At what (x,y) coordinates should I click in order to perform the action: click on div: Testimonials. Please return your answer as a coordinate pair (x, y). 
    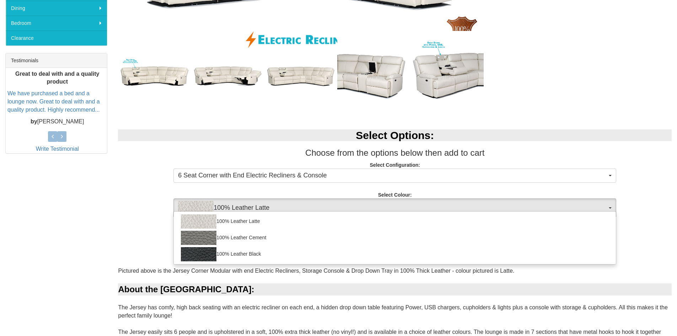
    Looking at the image, I should click on (56, 60).